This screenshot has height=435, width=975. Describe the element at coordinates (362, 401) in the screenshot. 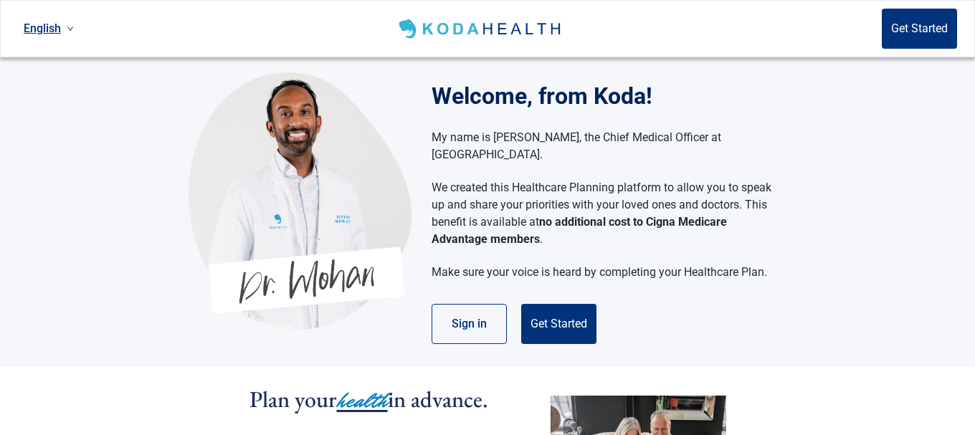

I see `span: health` at that location.